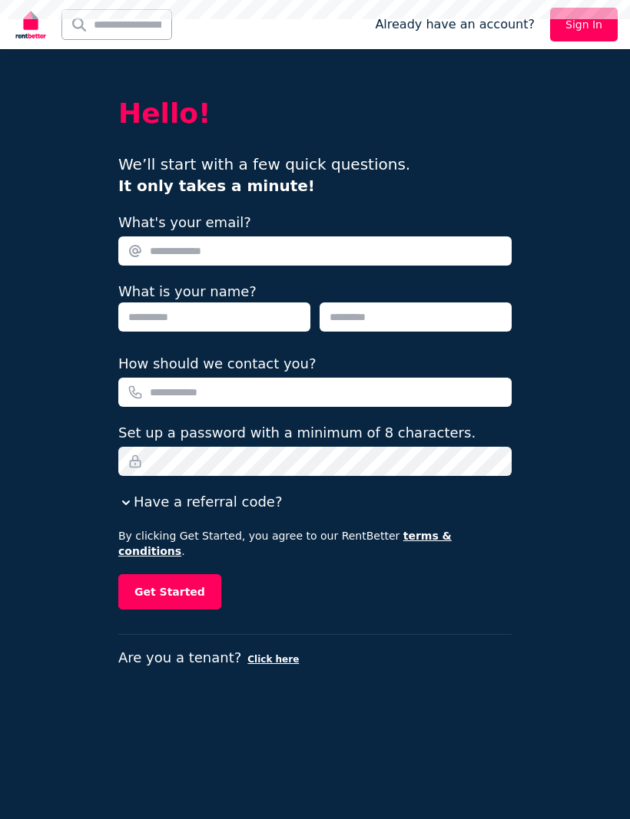 The height and width of the screenshot is (819, 630). What do you see at coordinates (31, 25) in the screenshot?
I see `img: RentBetter` at bounding box center [31, 25].